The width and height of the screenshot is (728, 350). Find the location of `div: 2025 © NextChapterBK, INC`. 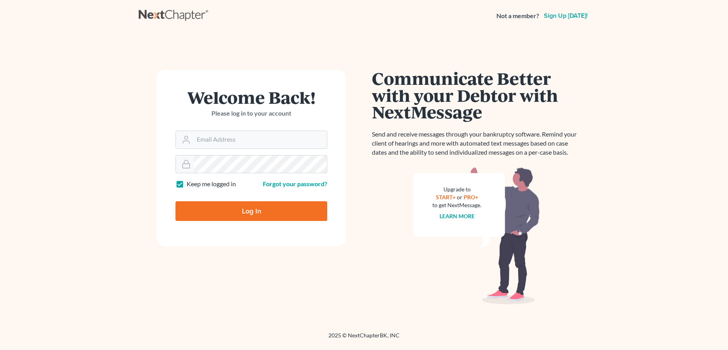

div: 2025 © NextChapterBK, INC is located at coordinates (364, 339).